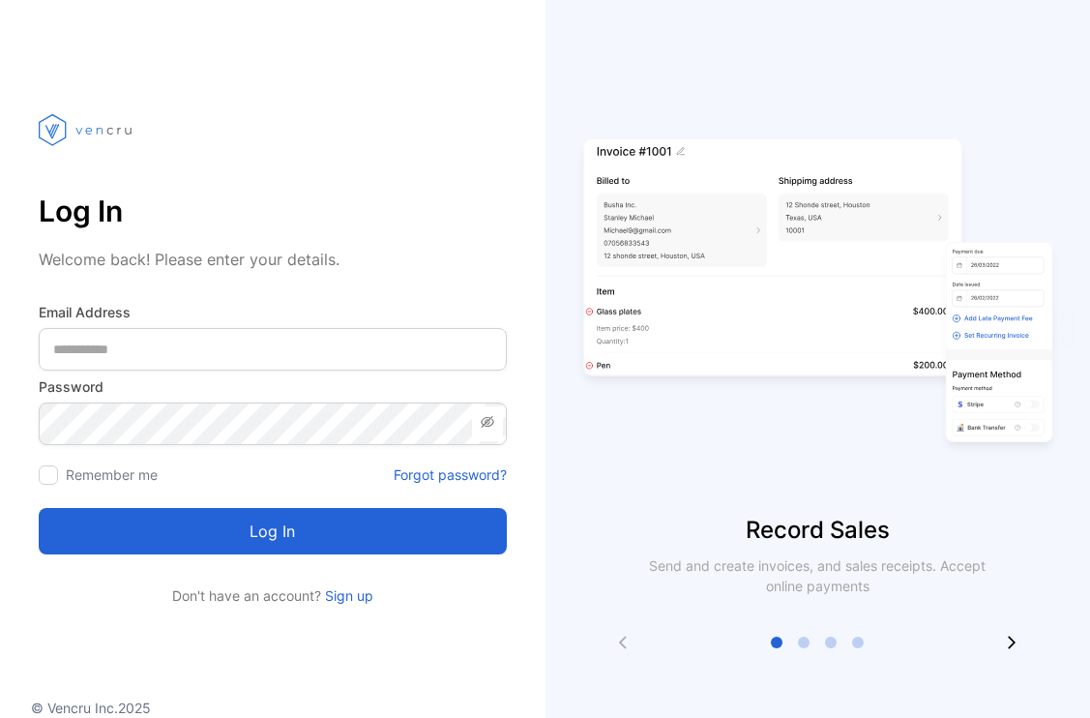 The width and height of the screenshot is (1090, 718). Describe the element at coordinates (817, 295) in the screenshot. I see `img: slider image` at that location.